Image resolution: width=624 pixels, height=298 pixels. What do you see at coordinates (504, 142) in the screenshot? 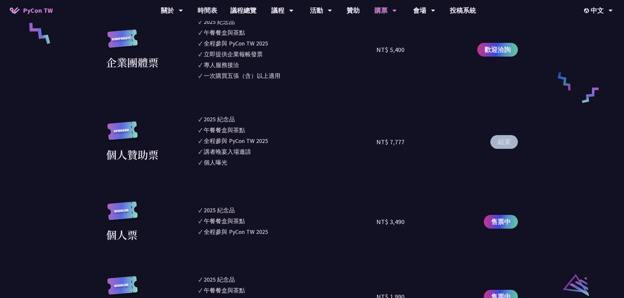
I see `button: 結束` at bounding box center [504, 142].